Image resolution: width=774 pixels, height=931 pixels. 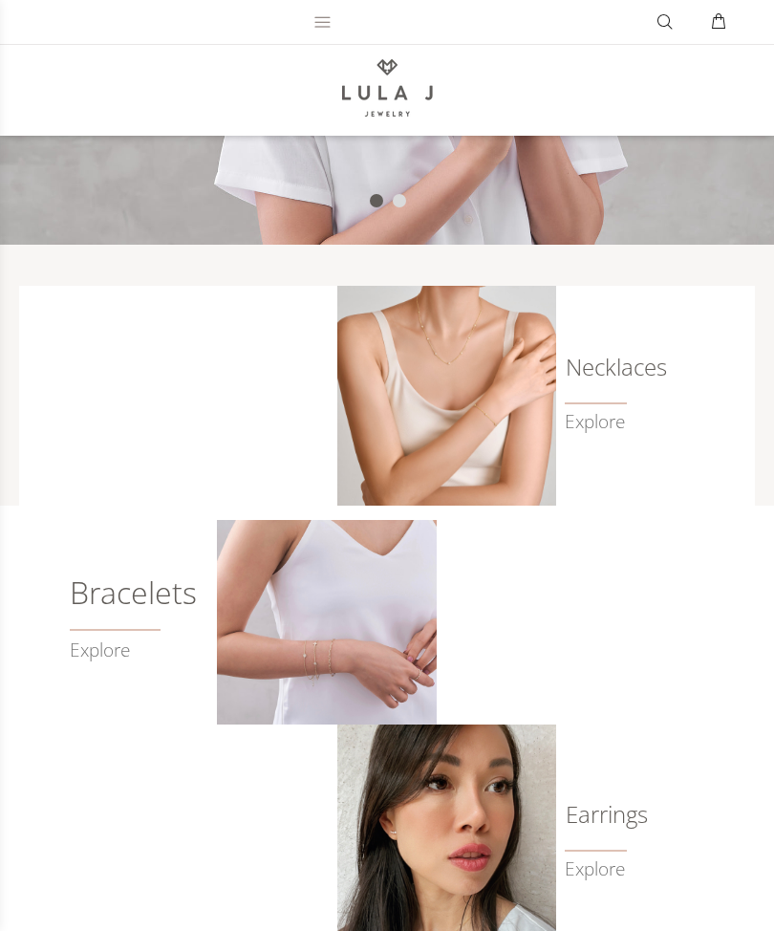 I want to click on h6: Earrings, so click(x=591, y=814).